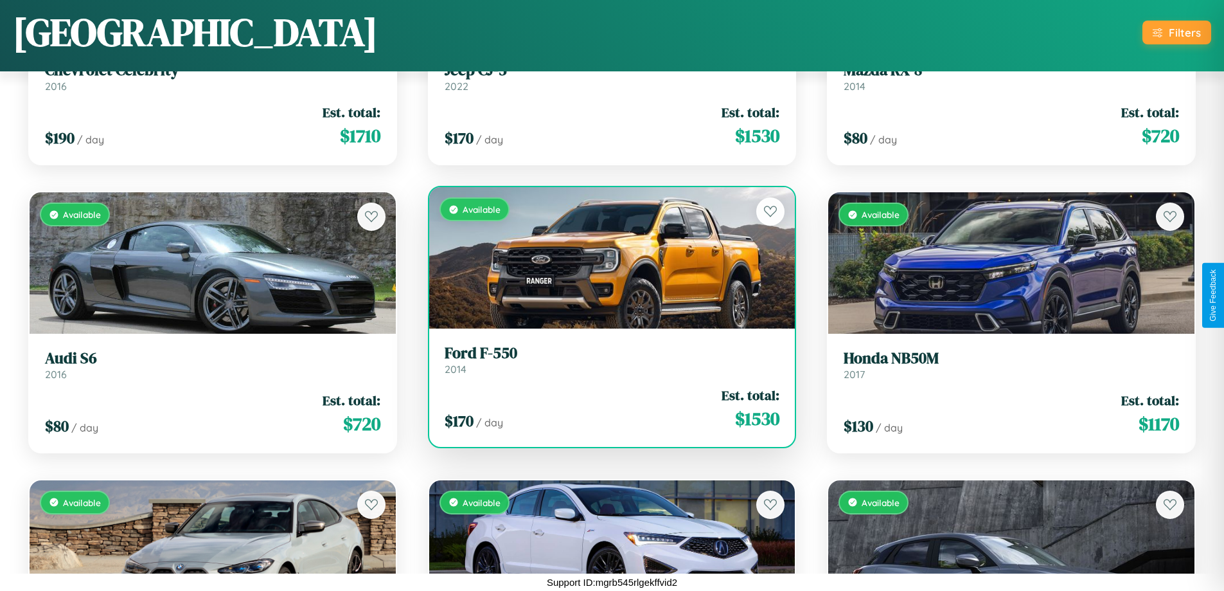  Describe the element at coordinates (213, 358) in the screenshot. I see `h3: Audi S6` at that location.